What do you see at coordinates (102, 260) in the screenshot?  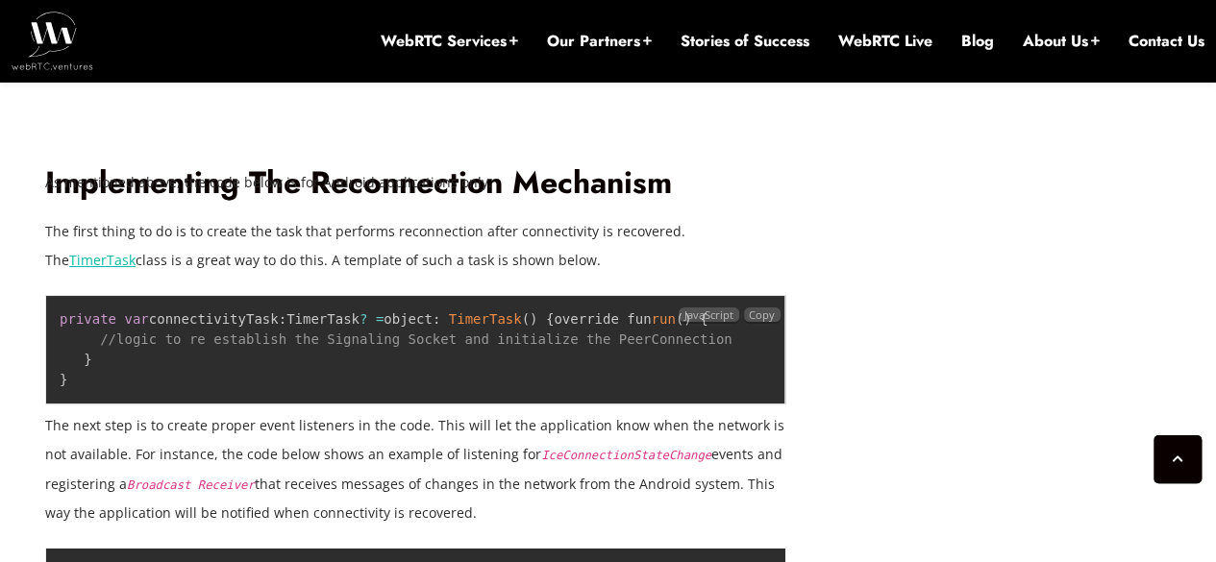 I see `a: TimerTask` at bounding box center [102, 260].